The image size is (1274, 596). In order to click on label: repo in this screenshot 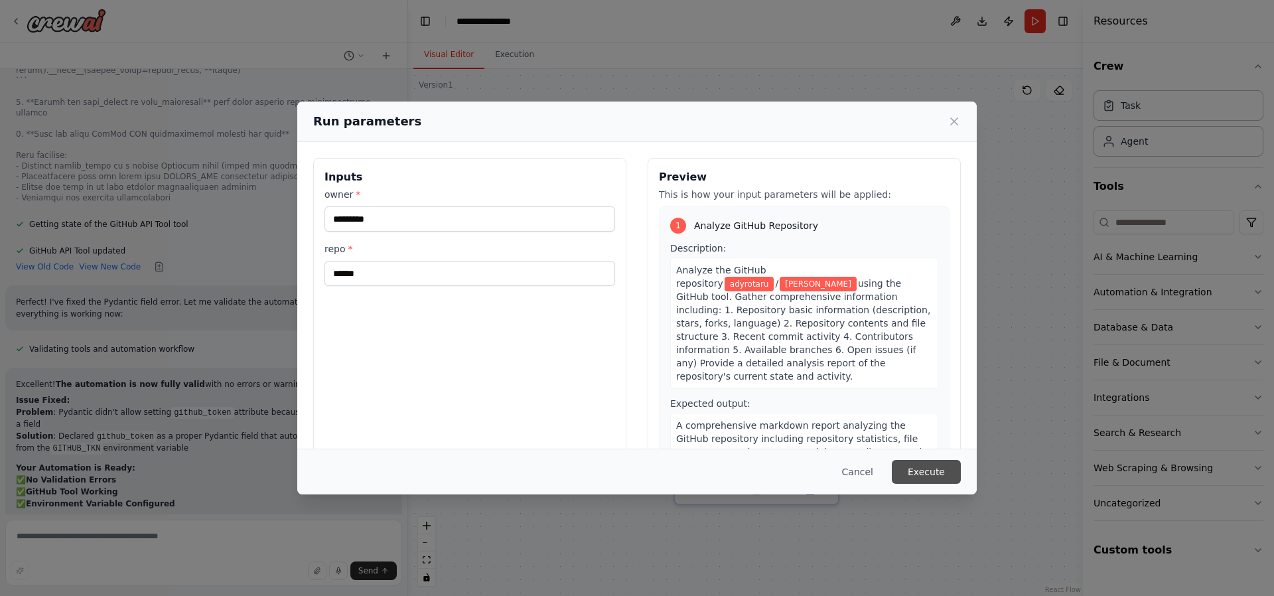, I will do `click(470, 249)`.